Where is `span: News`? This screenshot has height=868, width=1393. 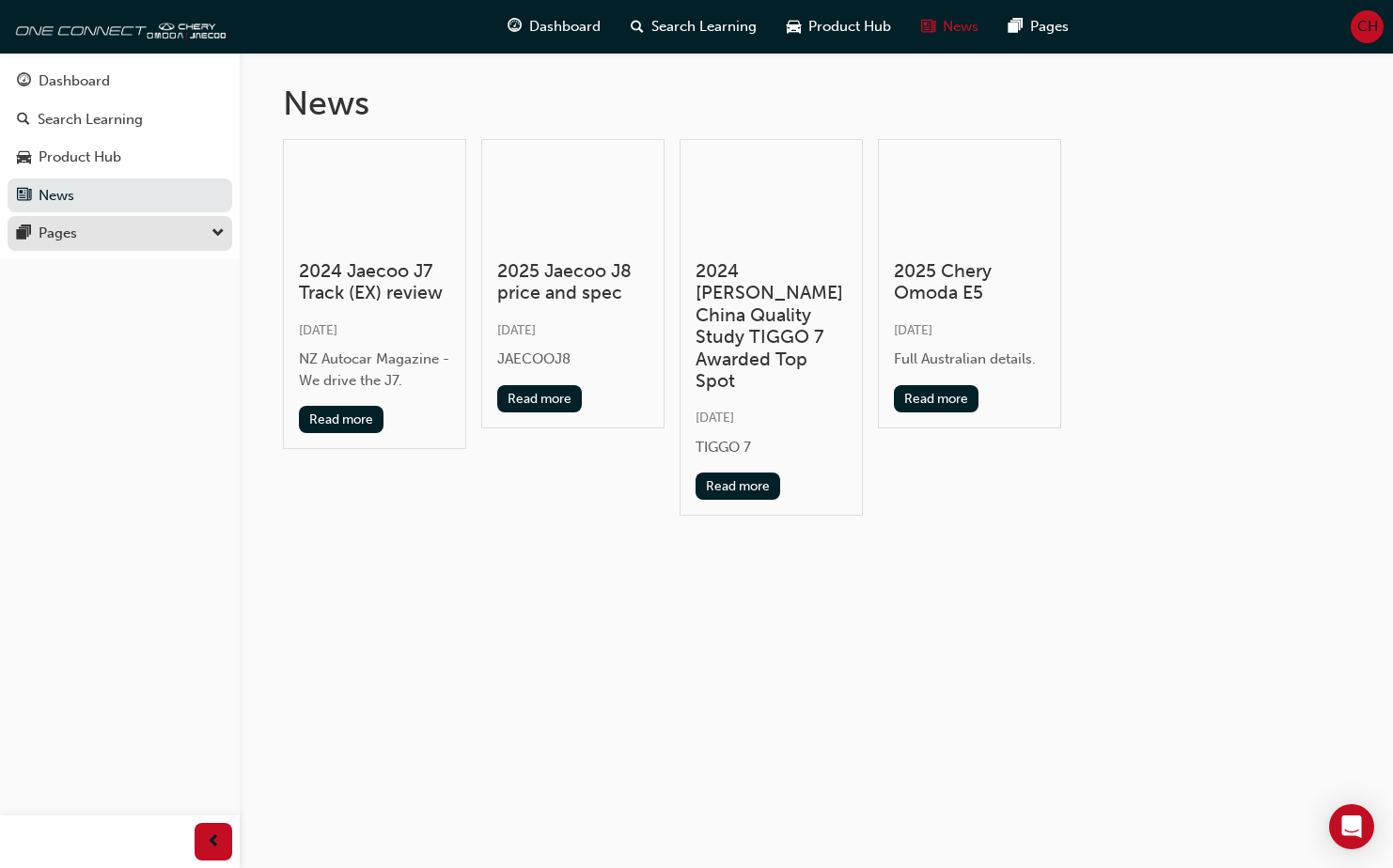
span: News is located at coordinates (960, 26).